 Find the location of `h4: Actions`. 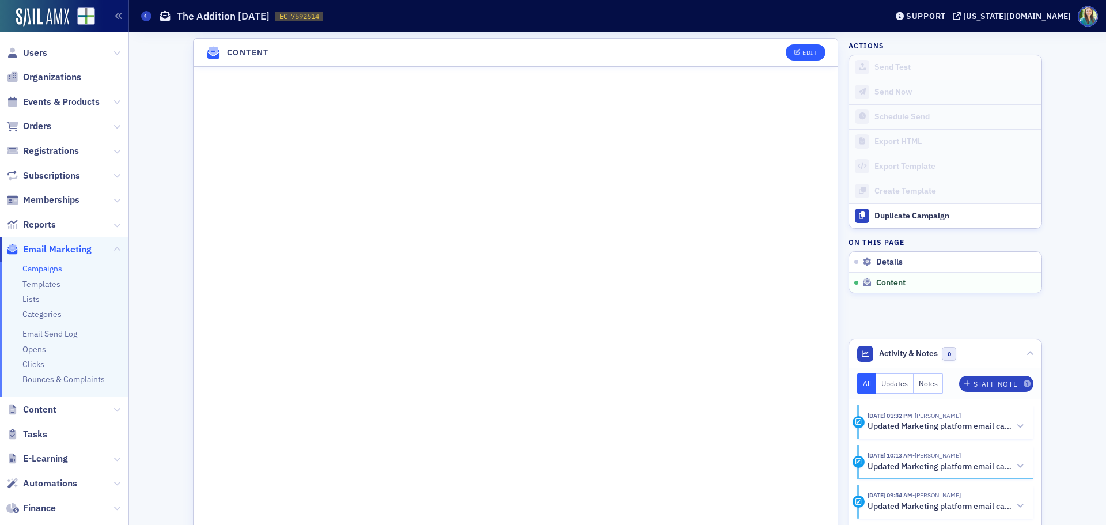

h4: Actions is located at coordinates (867, 46).